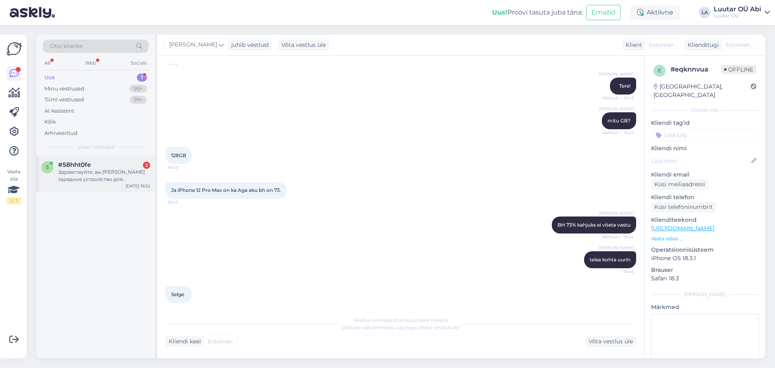  What do you see at coordinates (538, 13) in the screenshot?
I see `div: Proovi tasuta juba täna:` at bounding box center [538, 13].